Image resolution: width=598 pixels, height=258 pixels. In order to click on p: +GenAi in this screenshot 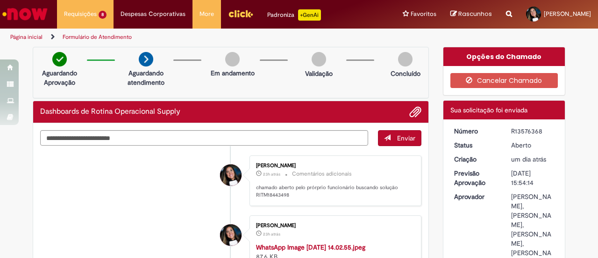, I will do `click(310, 15)`.